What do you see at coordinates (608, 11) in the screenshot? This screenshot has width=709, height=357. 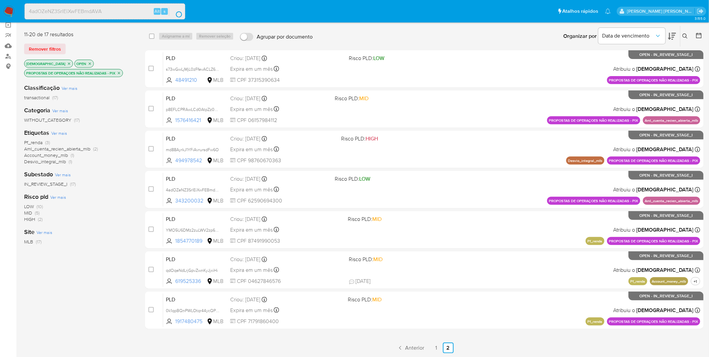 I see `a: Notificações` at bounding box center [608, 11].